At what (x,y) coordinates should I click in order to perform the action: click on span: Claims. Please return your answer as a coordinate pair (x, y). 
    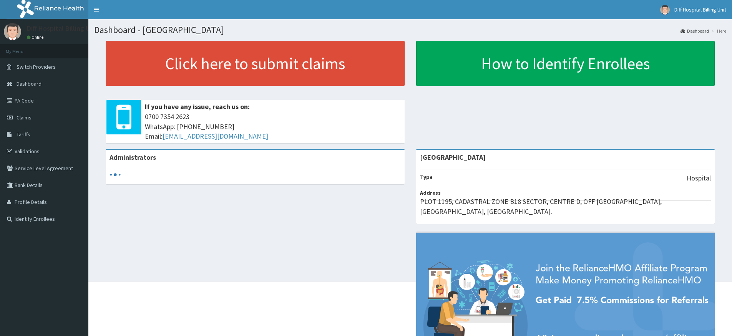
    Looking at the image, I should click on (24, 118).